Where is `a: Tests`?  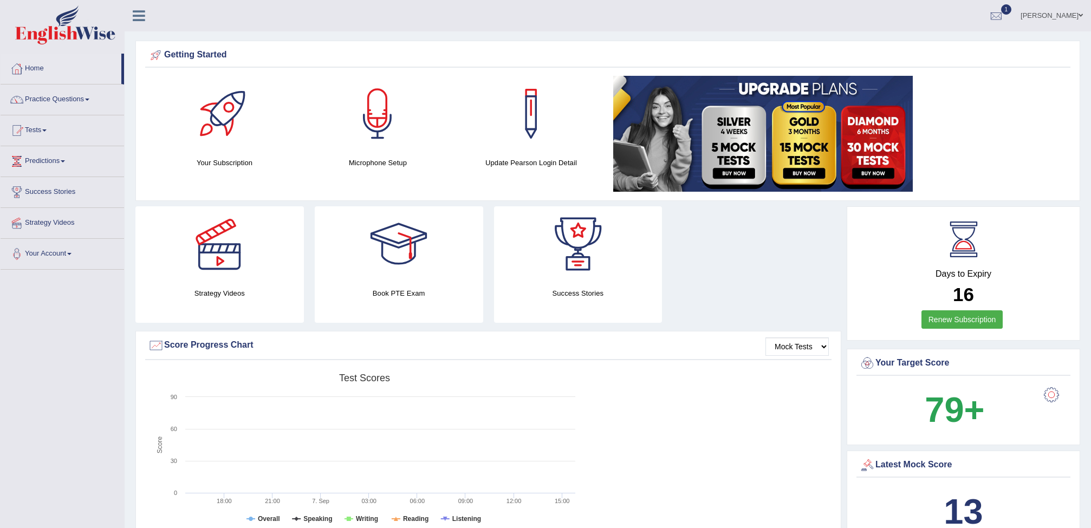
a: Tests is located at coordinates (62, 129).